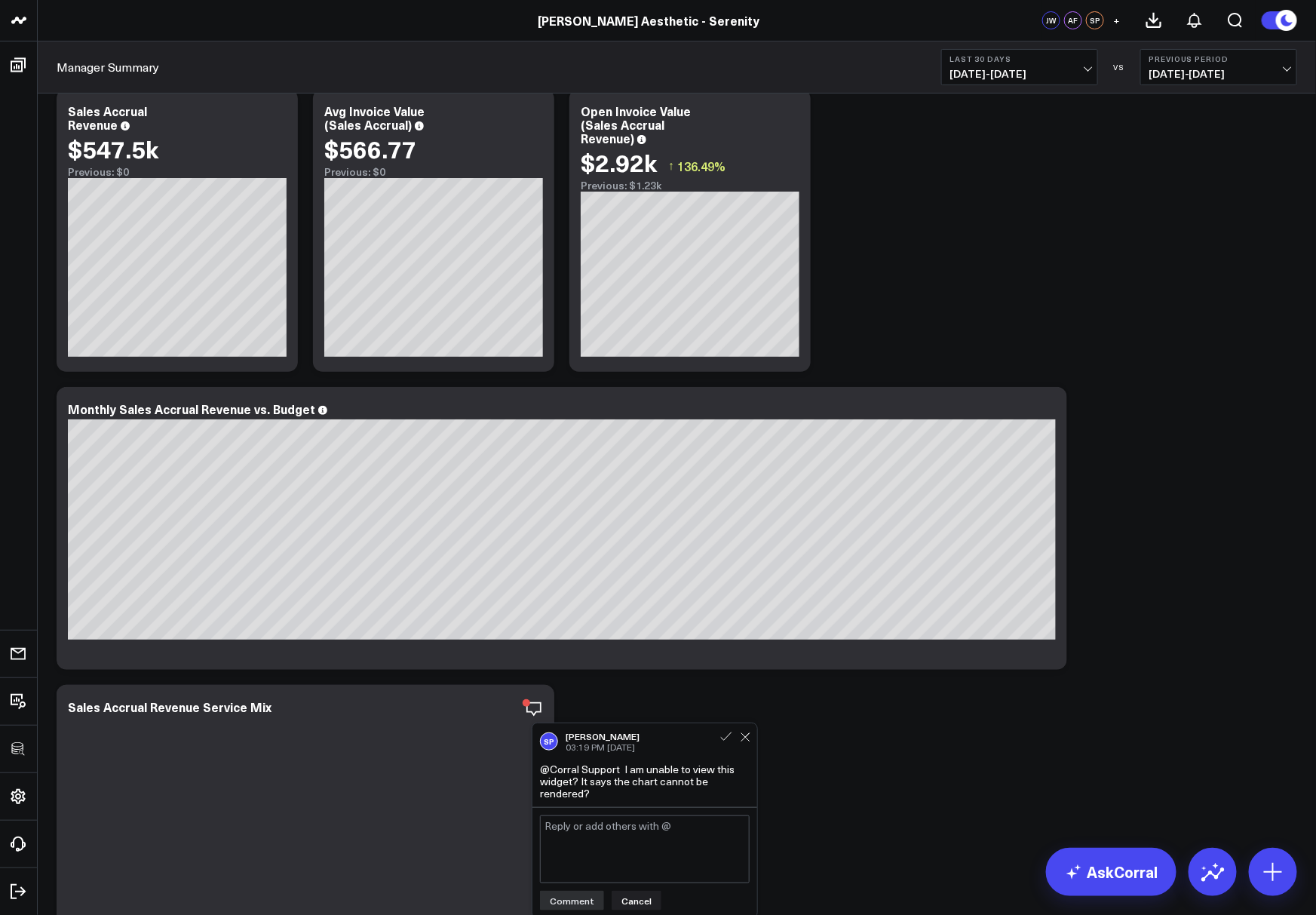 This screenshot has width=1316, height=915. Describe the element at coordinates (113, 149) in the screenshot. I see `div: $547.5k` at that location.